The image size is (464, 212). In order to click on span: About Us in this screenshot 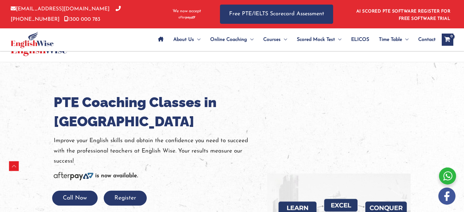, I will do `click(184, 40)`.